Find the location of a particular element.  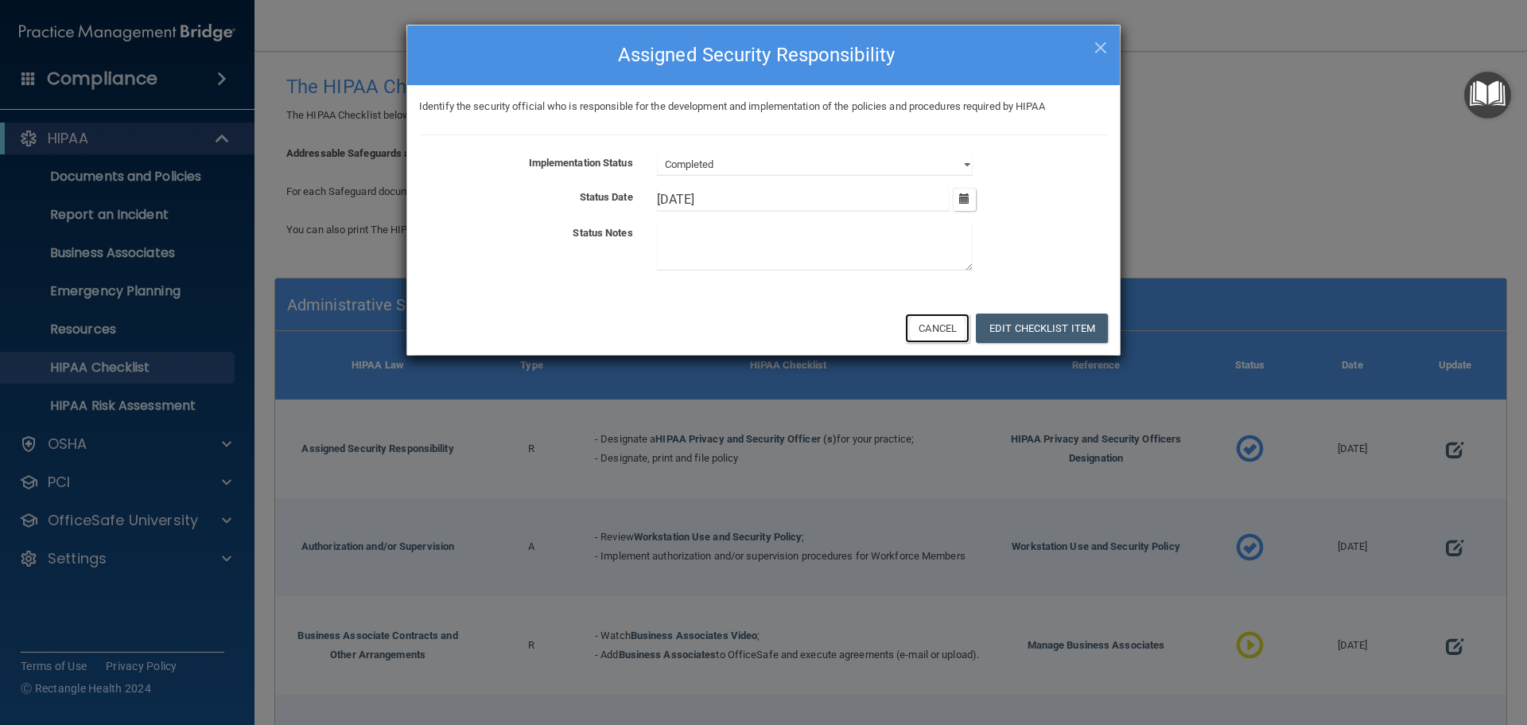

b: Implementation Status is located at coordinates (581, 162).